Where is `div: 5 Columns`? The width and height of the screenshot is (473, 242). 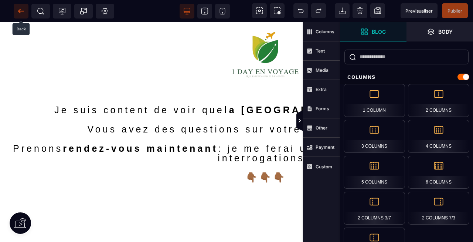
div: 5 Columns is located at coordinates (374, 172).